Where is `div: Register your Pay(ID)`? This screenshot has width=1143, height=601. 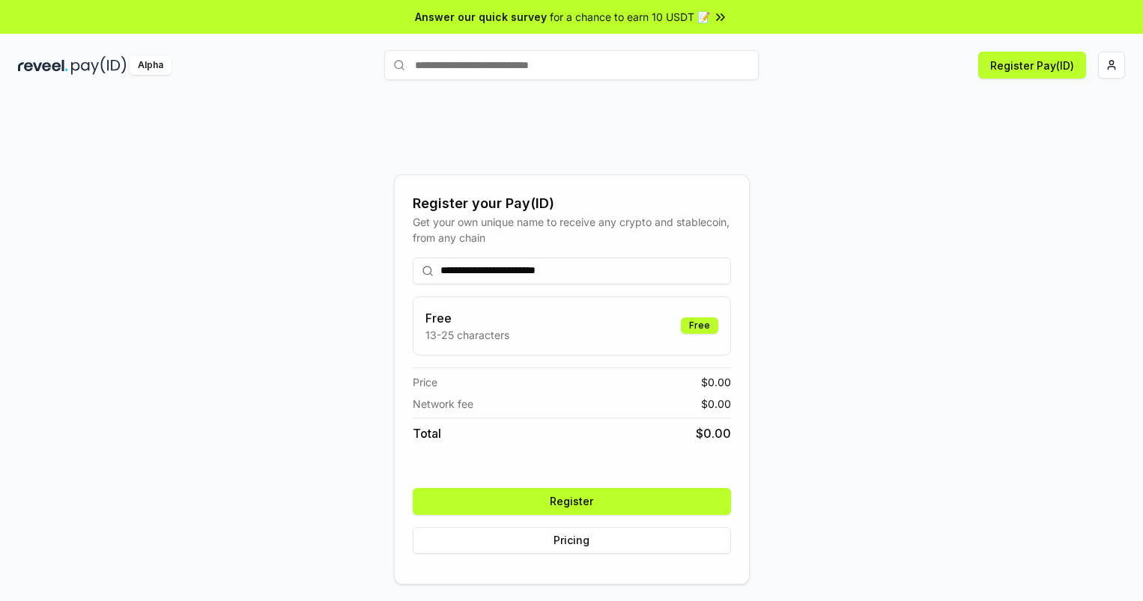
div: Register your Pay(ID) is located at coordinates (571, 204).